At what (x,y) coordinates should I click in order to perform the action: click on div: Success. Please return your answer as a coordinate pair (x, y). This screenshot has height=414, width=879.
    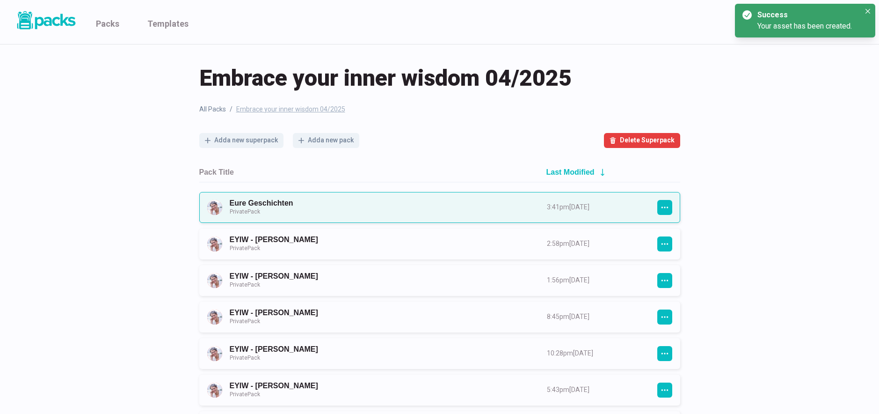
    Looking at the image, I should click on (807, 15).